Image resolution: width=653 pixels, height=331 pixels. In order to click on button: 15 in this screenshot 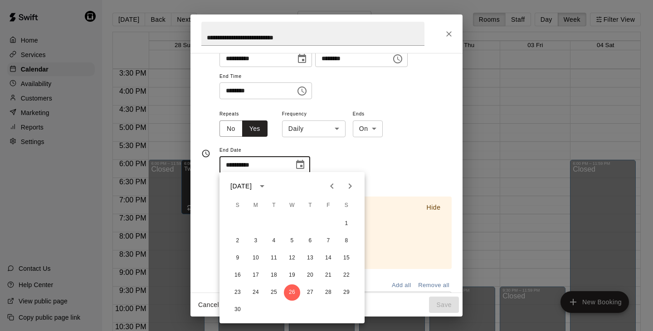, I will do `click(346, 258)`.